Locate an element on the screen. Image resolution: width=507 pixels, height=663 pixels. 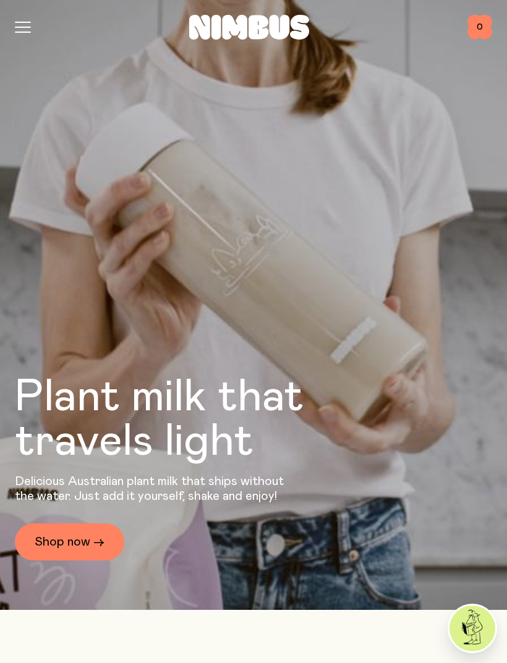
button: 0 is located at coordinates (479, 27).